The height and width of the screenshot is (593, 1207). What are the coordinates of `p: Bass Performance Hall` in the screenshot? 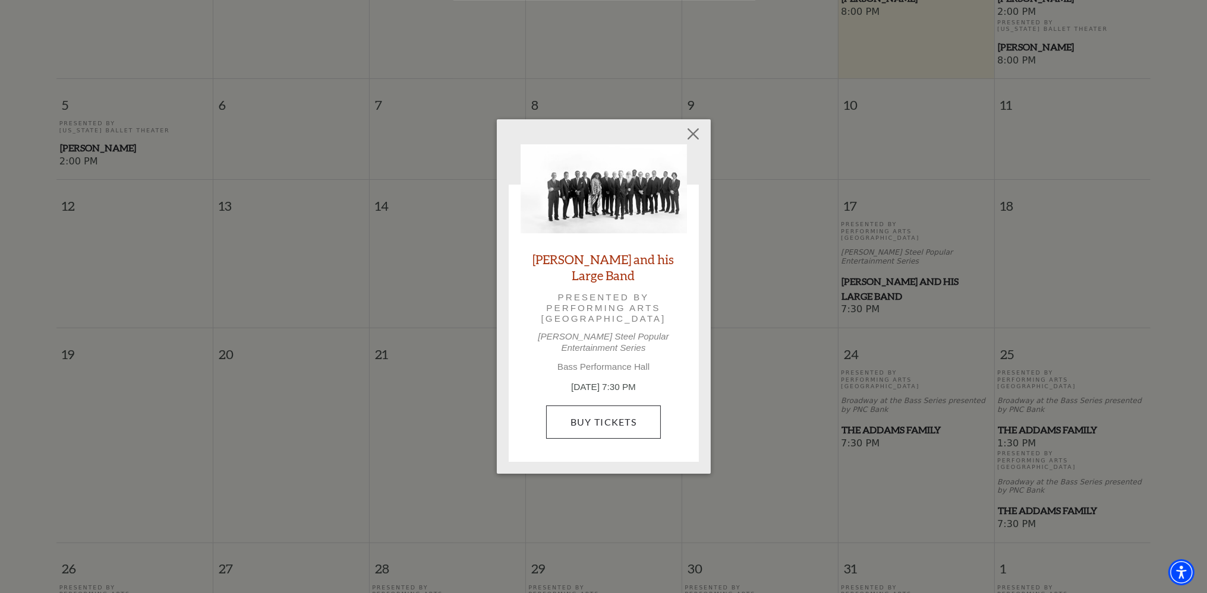 It's located at (604, 367).